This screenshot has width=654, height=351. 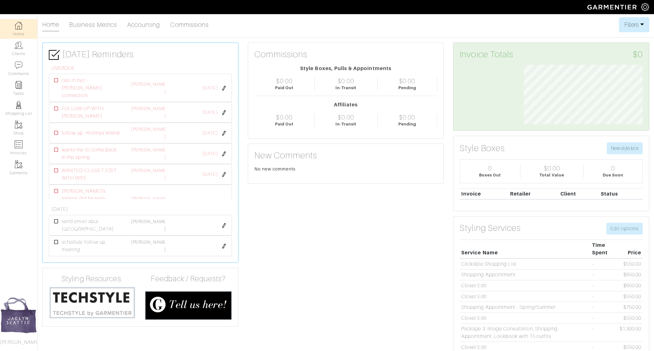 I want to click on th: Service Name, so click(x=525, y=249).